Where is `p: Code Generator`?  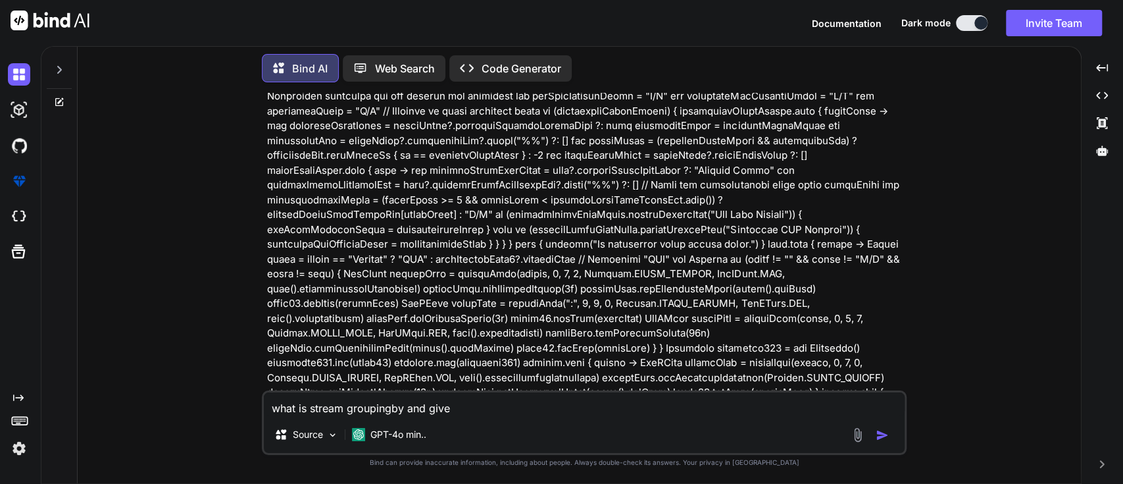
p: Code Generator is located at coordinates (521, 68).